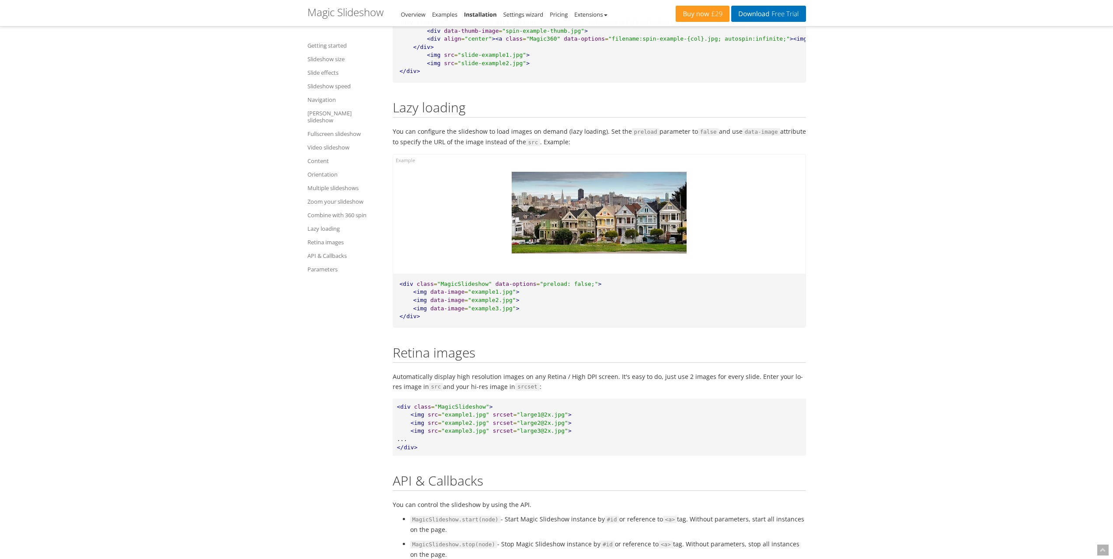  I want to click on a: Multiple slideshows, so click(345, 188).